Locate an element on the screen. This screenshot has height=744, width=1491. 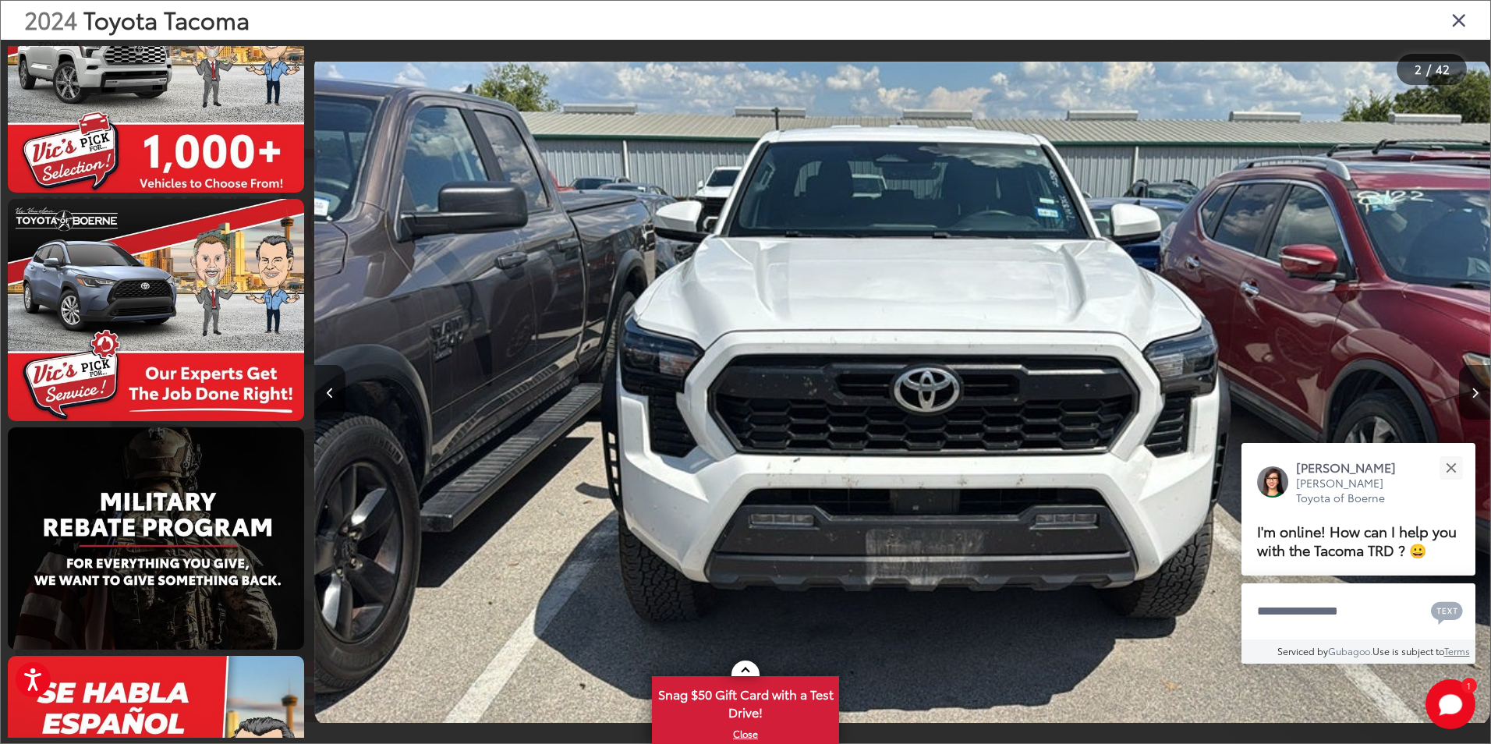
a: Terms is located at coordinates (1457, 650).